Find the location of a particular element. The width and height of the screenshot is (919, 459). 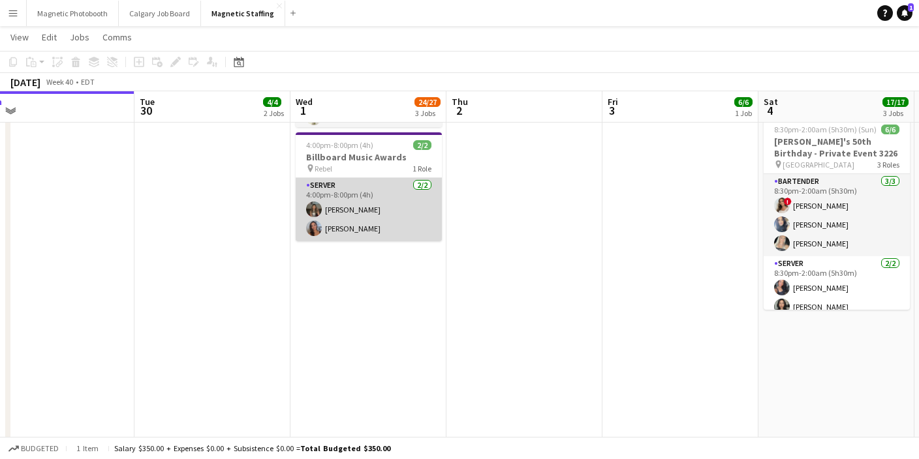

span: Thu is located at coordinates (459, 102).